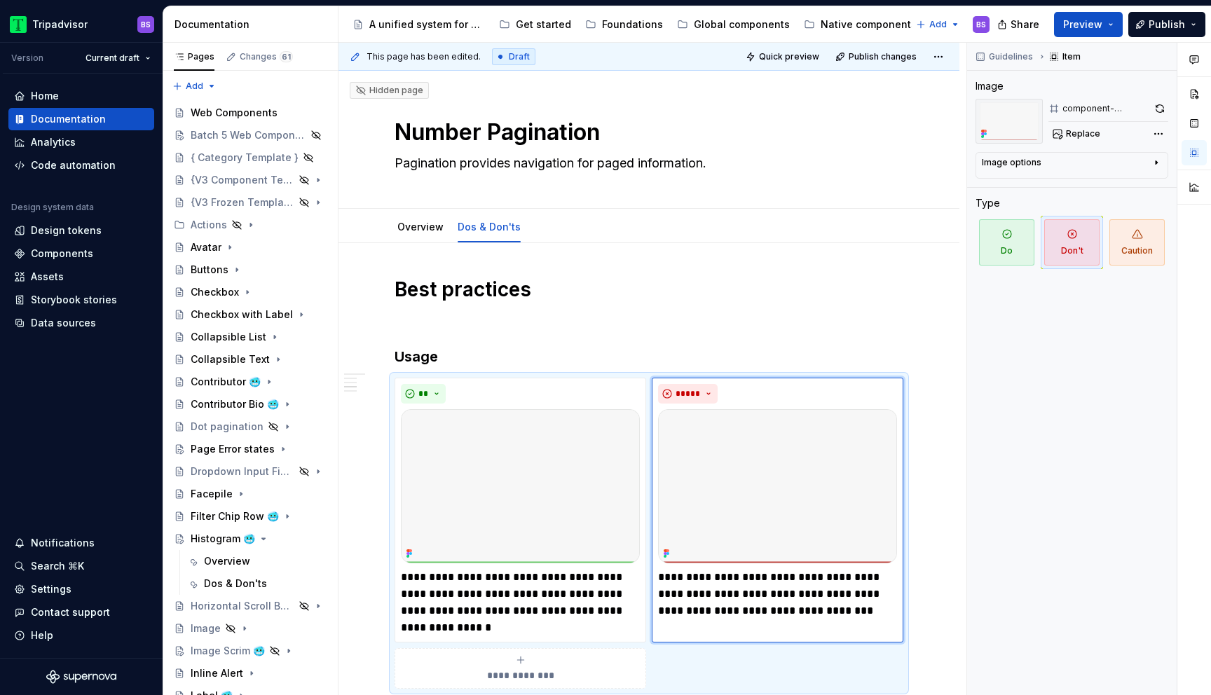 The width and height of the screenshot is (1211, 695). Describe the element at coordinates (649, 289) in the screenshot. I see `h1: Best practices` at that location.